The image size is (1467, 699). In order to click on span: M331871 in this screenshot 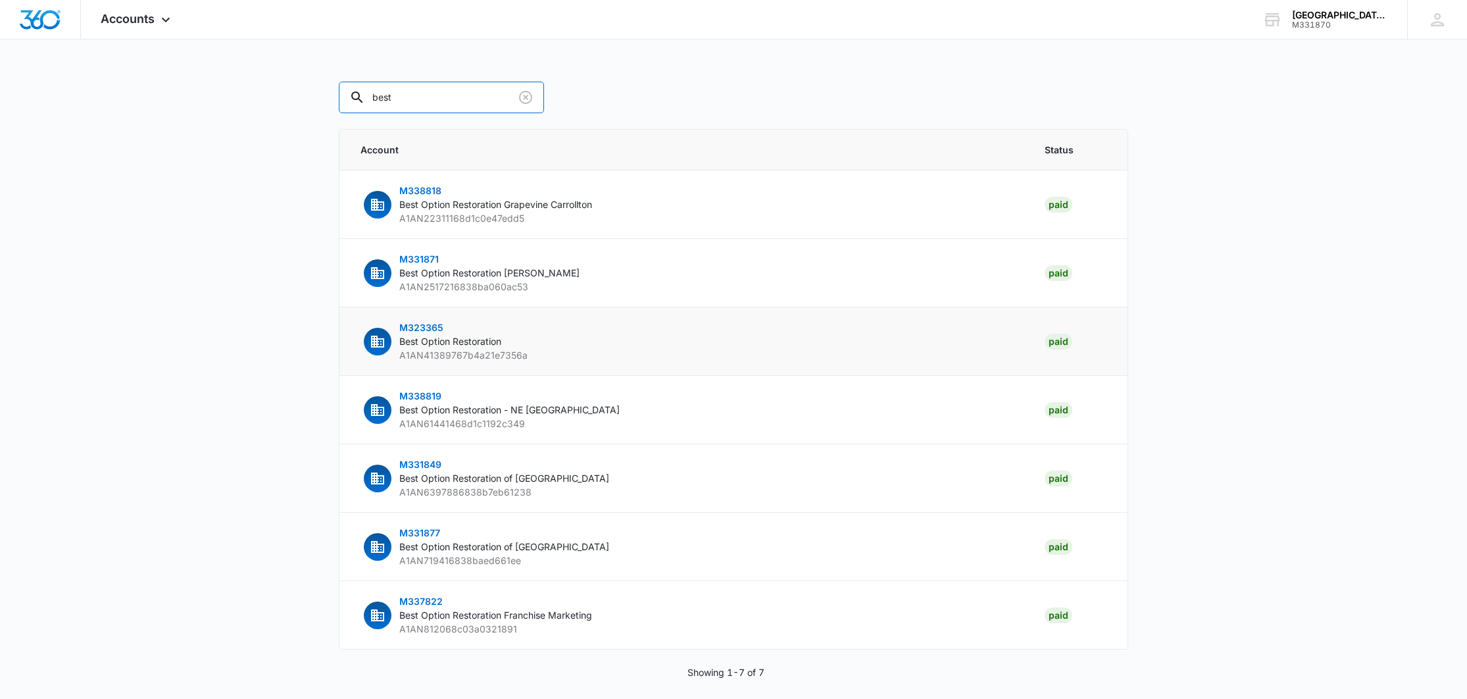, I will do `click(419, 259)`.